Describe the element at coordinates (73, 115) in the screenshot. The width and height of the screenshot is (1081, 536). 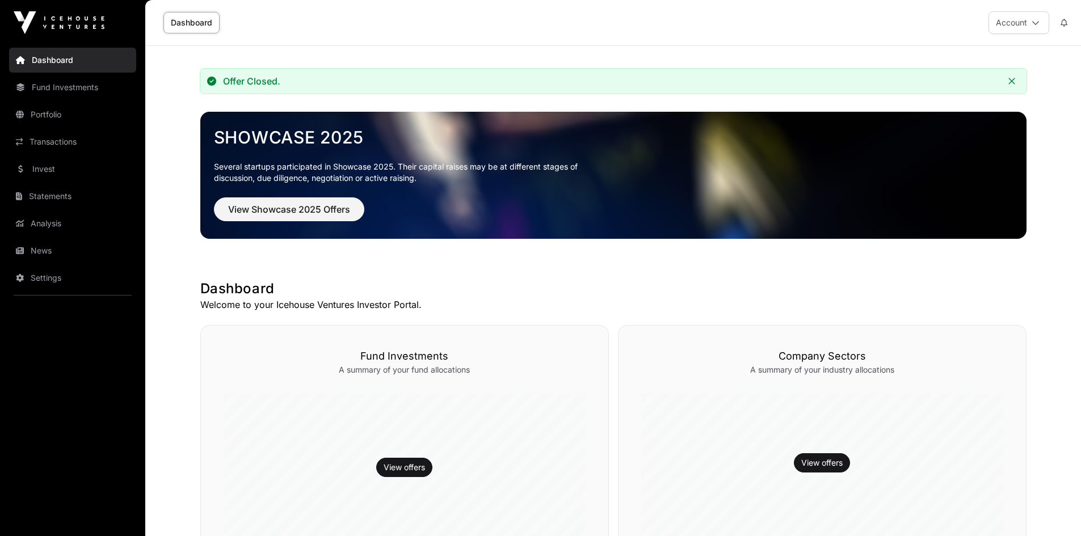
I see `a: Portfolio` at that location.